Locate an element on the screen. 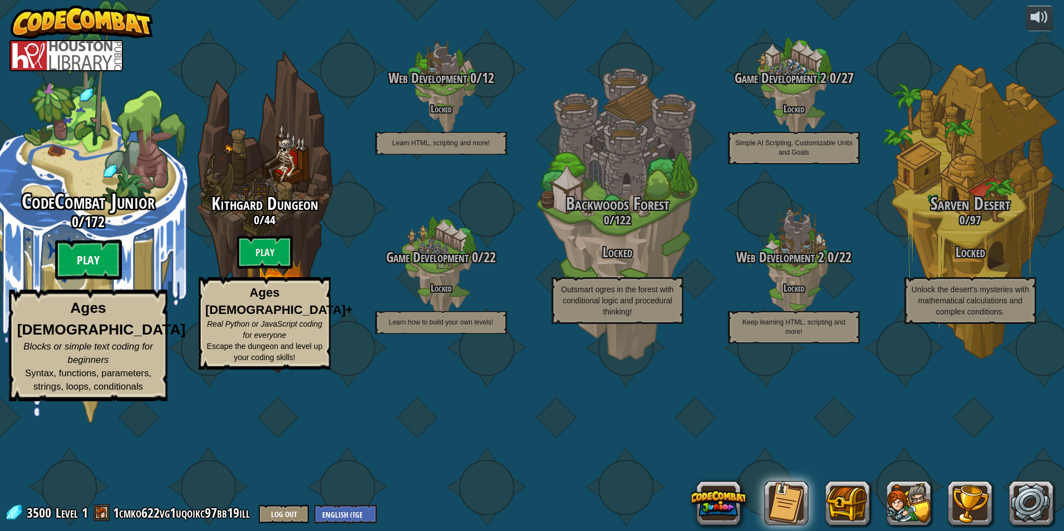 The width and height of the screenshot is (1064, 531). span: CodeCombat Junior is located at coordinates (88, 202).